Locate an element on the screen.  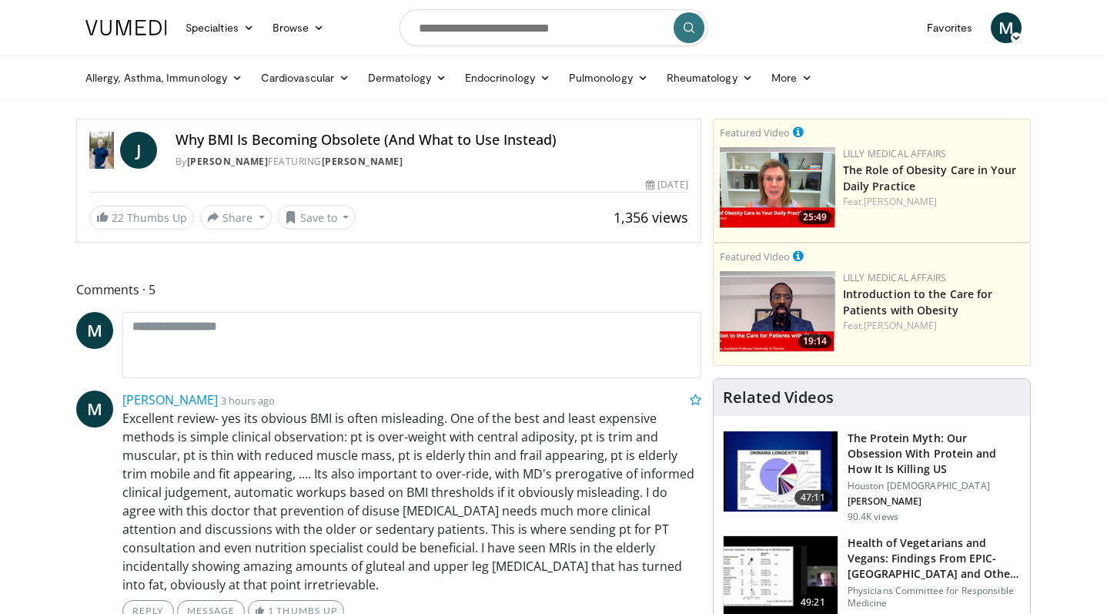
a: Pulmonology is located at coordinates (608, 78).